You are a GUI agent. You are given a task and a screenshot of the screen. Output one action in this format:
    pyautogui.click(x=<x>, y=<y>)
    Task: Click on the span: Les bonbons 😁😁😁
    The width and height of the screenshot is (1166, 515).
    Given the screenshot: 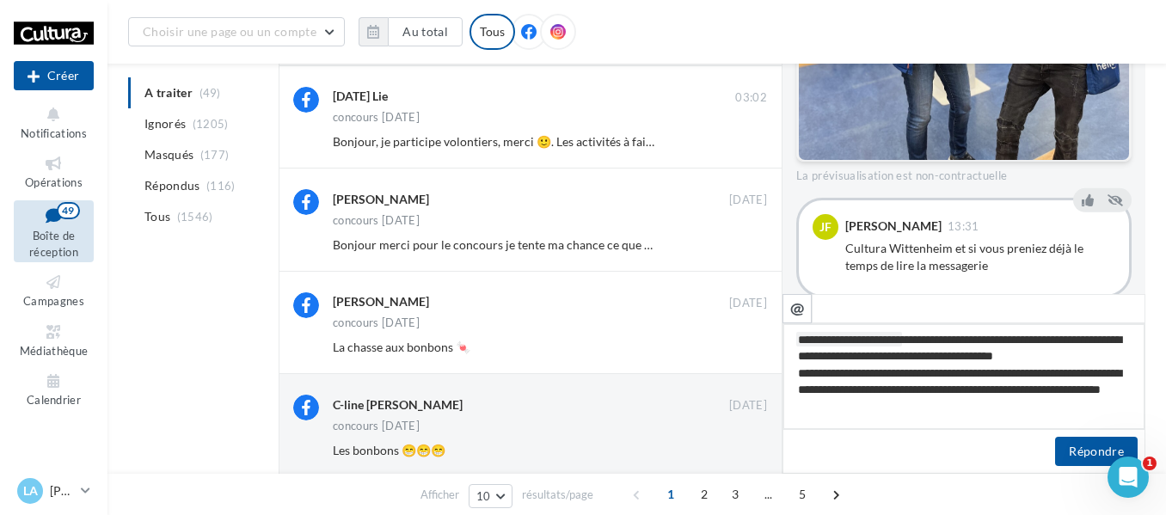 What is the action you would take?
    pyautogui.click(x=389, y=450)
    